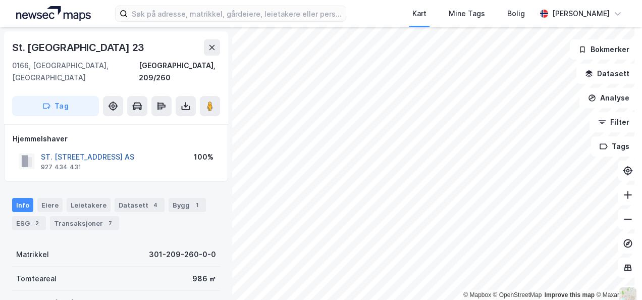 The height and width of the screenshot is (300, 642). I want to click on div: Eiere, so click(50, 205).